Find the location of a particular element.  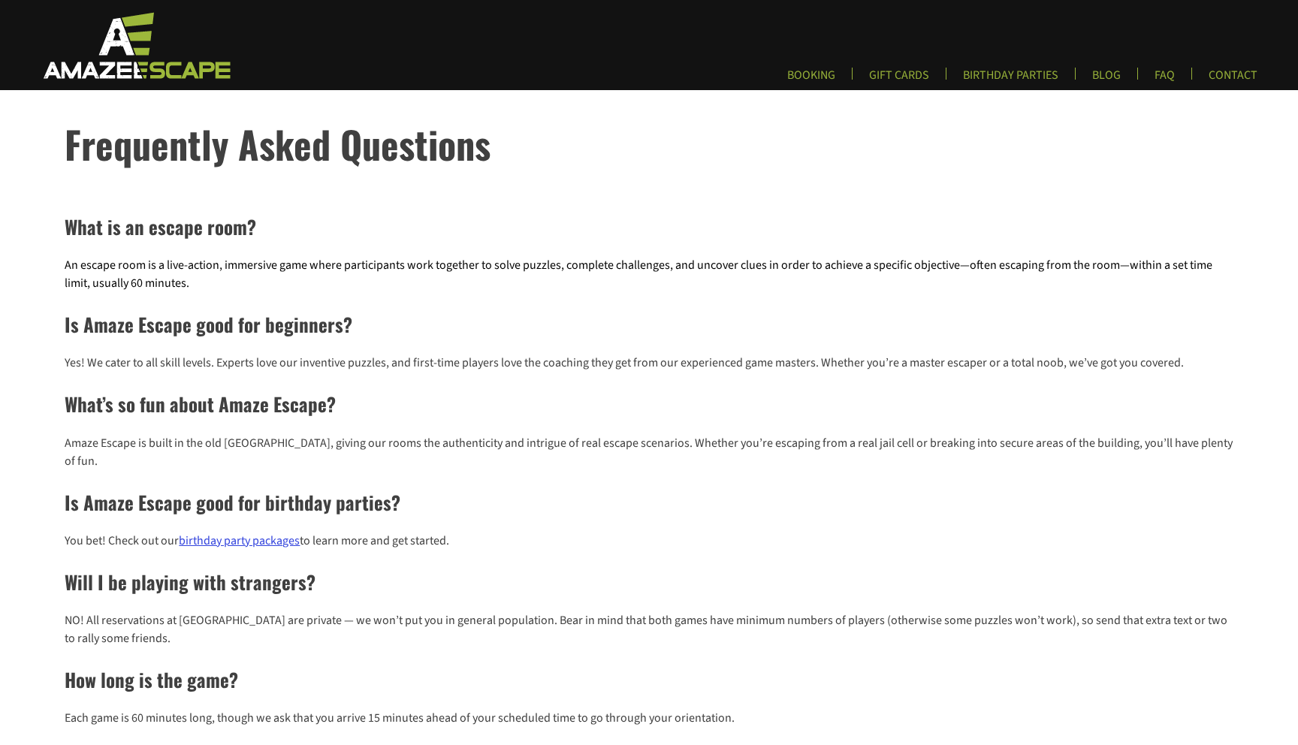

p: An escape room is a live-action, immersive game where participants work together to solve puzzles... is located at coordinates (648, 274).